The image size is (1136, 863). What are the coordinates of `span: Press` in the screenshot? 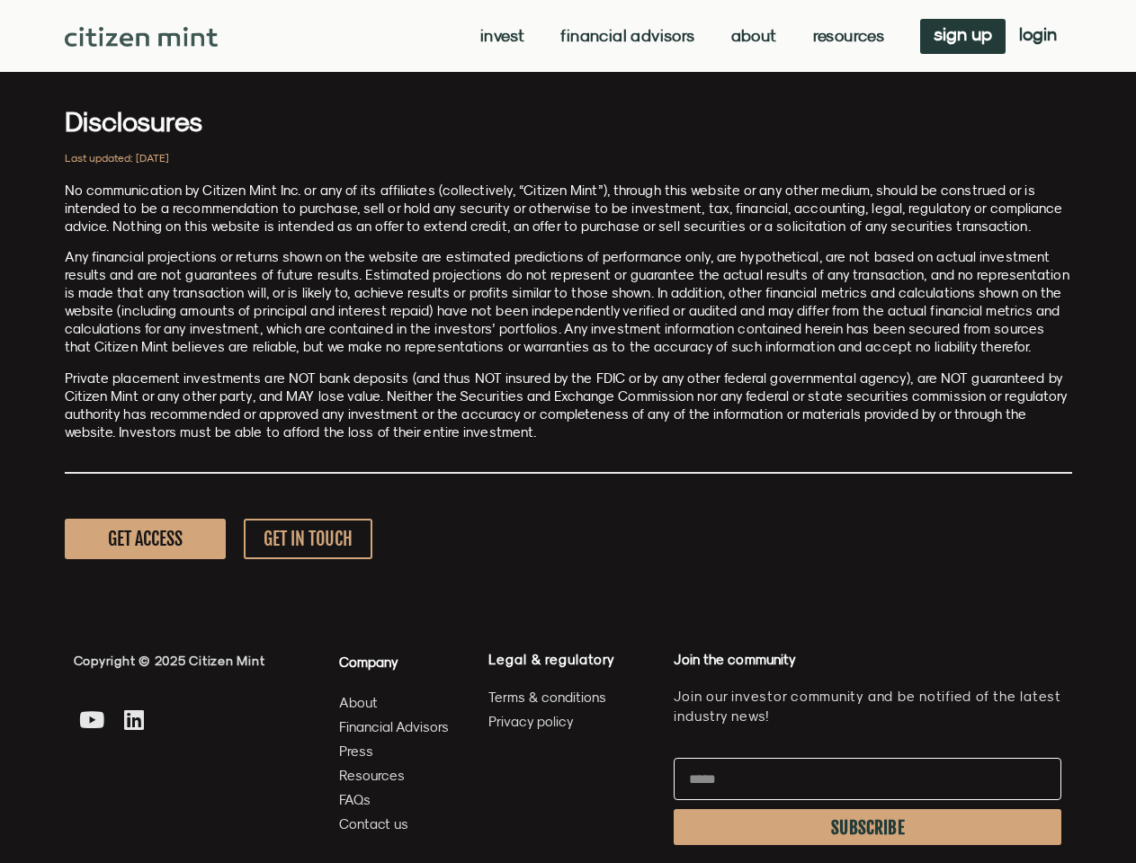 It's located at (356, 751).